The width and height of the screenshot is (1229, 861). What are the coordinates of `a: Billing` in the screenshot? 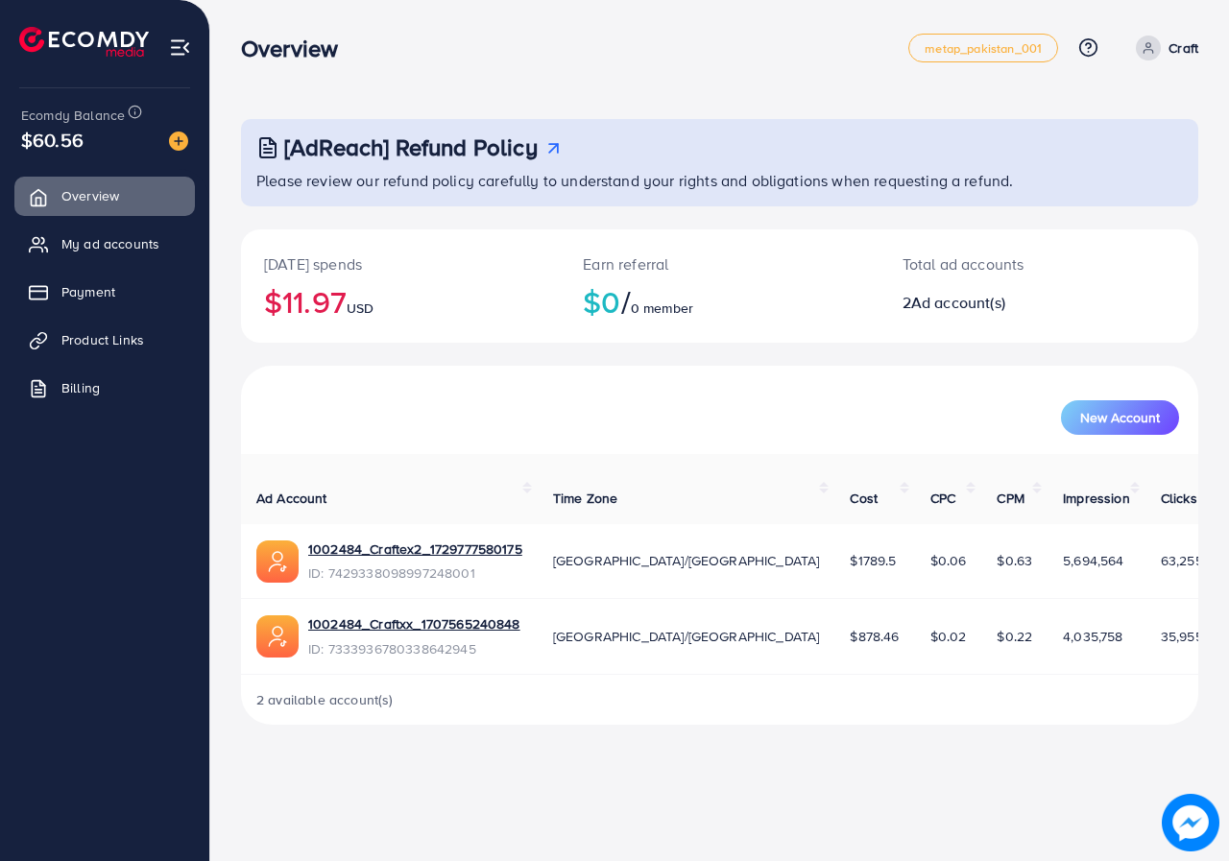 It's located at (105, 388).